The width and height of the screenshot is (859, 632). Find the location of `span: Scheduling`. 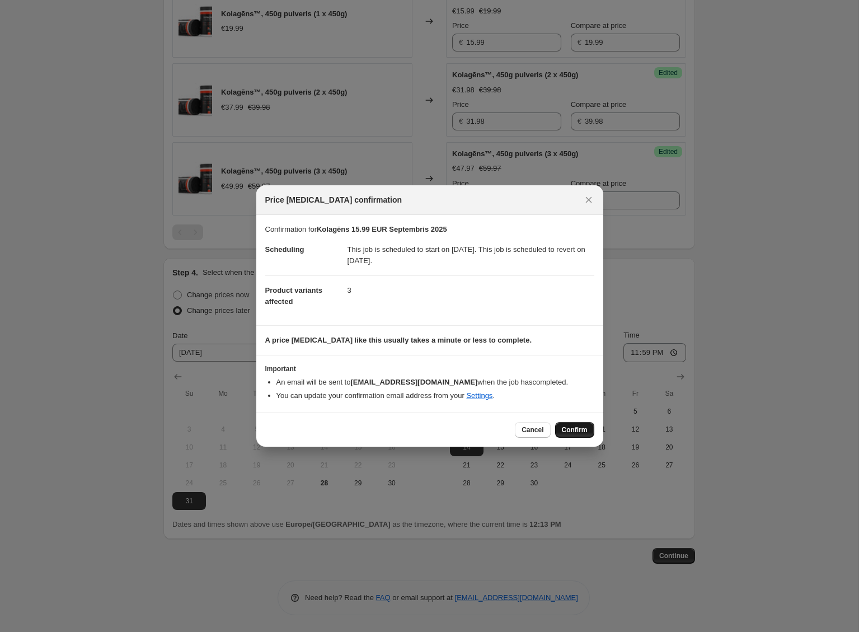

span: Scheduling is located at coordinates (285, 249).